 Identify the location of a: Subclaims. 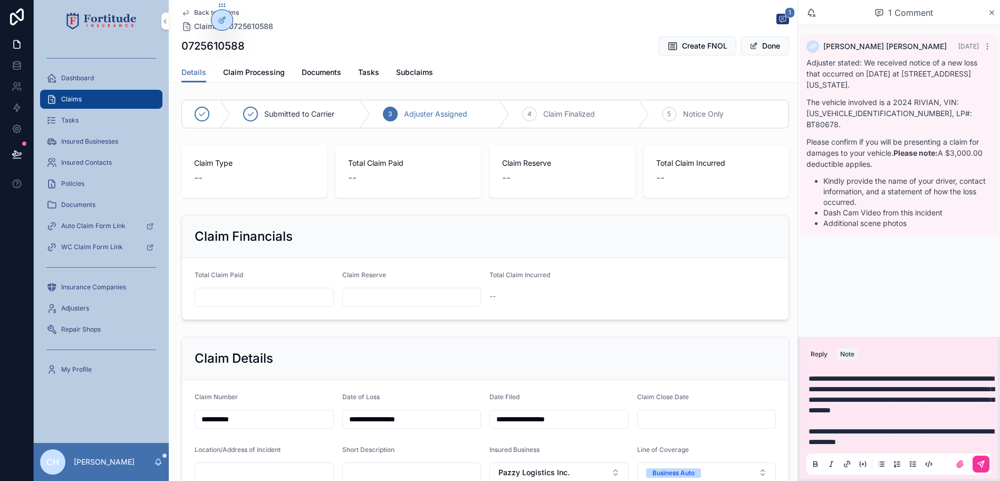
(415, 73).